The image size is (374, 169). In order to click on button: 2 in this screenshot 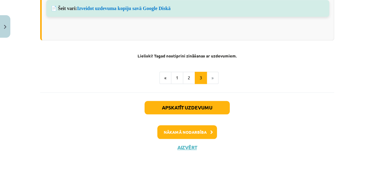, I will do `click(189, 78)`.